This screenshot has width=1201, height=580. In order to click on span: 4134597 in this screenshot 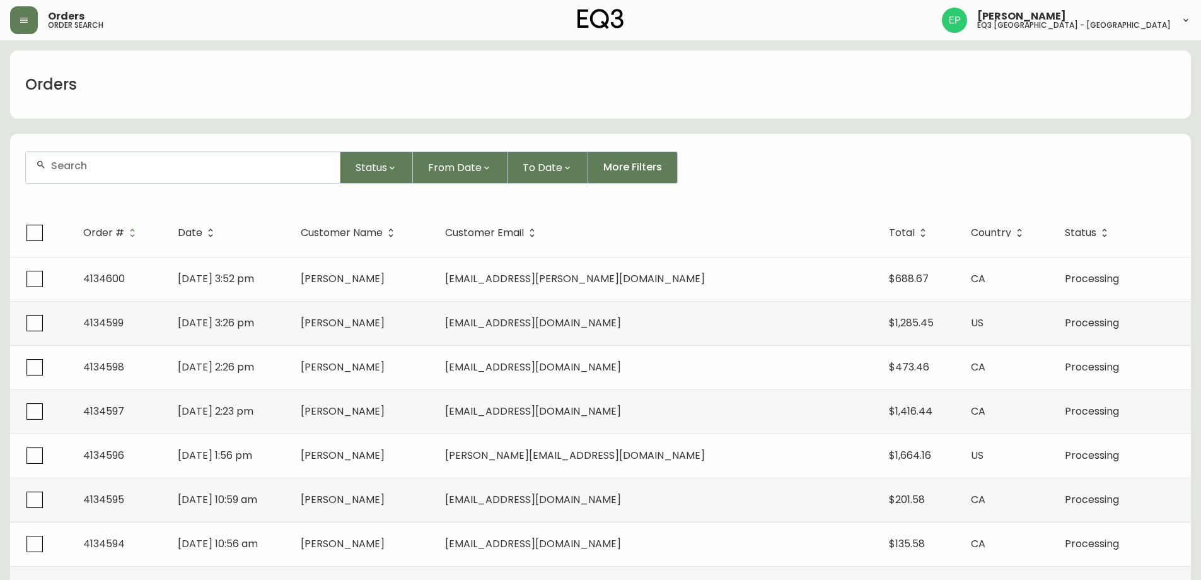, I will do `click(103, 411)`.